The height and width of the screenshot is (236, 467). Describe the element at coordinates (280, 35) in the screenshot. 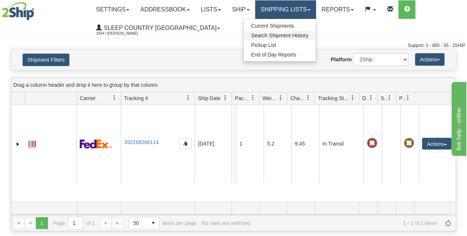

I see `span: Search Shipment History` at that location.